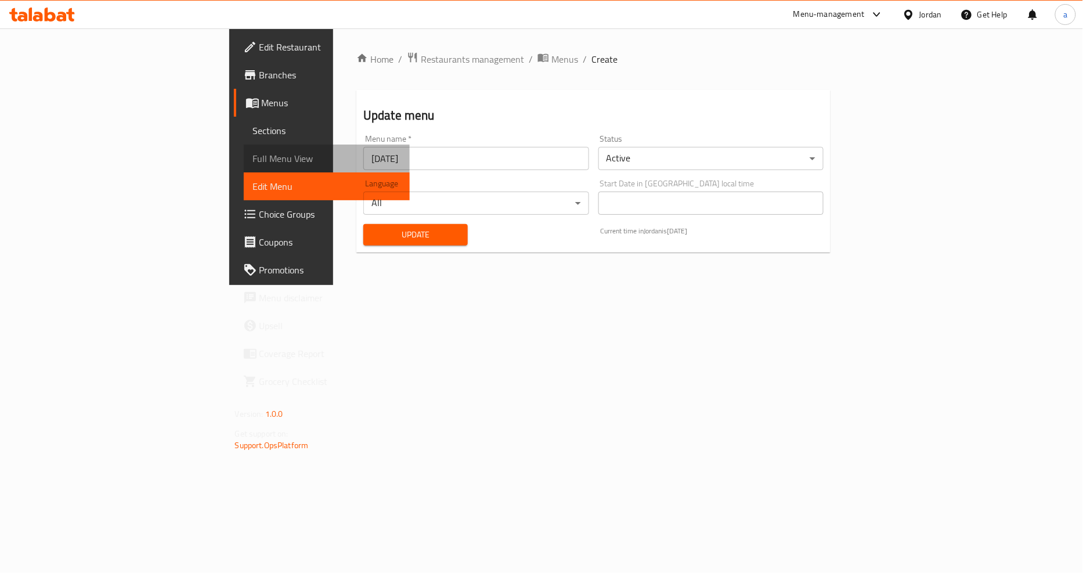 The image size is (1083, 573). I want to click on span: Promotions, so click(330, 270).